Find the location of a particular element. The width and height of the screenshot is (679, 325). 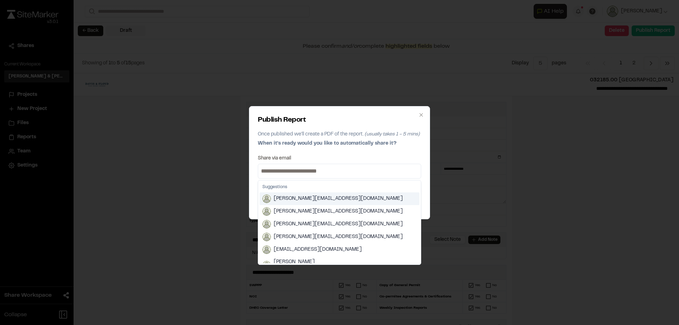

span: When it's ready would you like to automatically share it? is located at coordinates (327, 144).